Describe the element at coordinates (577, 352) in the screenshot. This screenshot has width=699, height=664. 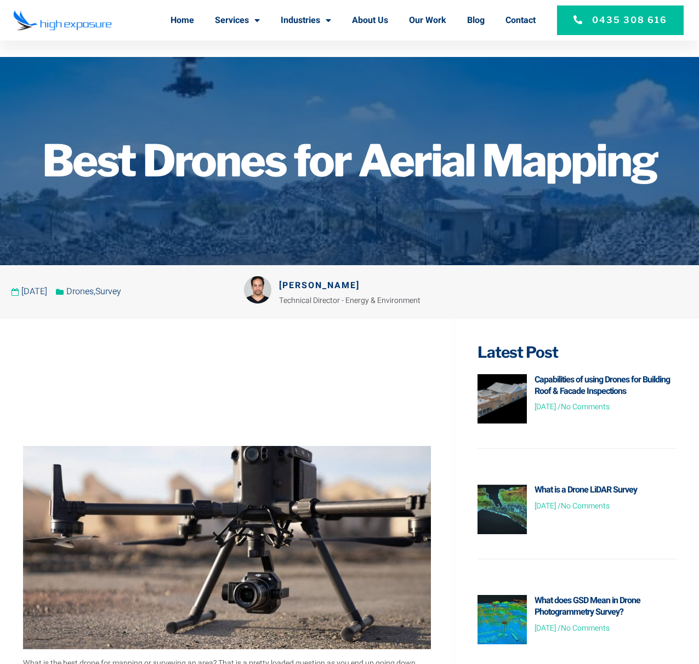
I see `h4: Latest Post` at that location.